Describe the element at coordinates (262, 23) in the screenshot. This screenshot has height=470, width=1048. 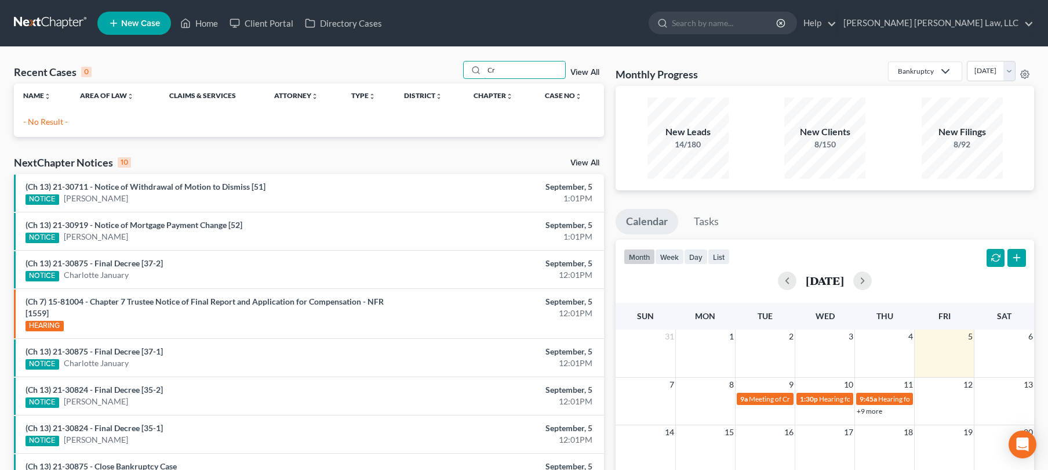
I see `a: Client Portal` at that location.